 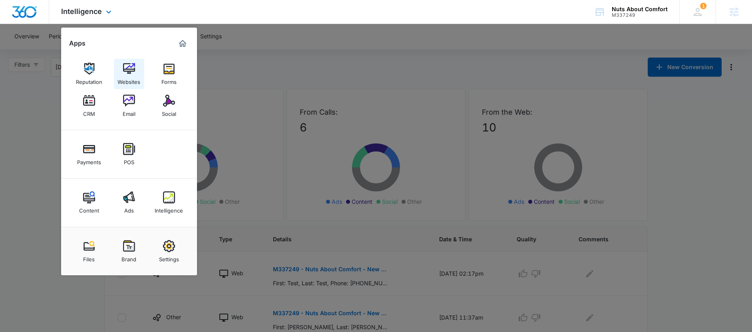 What do you see at coordinates (89, 257) in the screenshot?
I see `div: Files` at bounding box center [89, 257].